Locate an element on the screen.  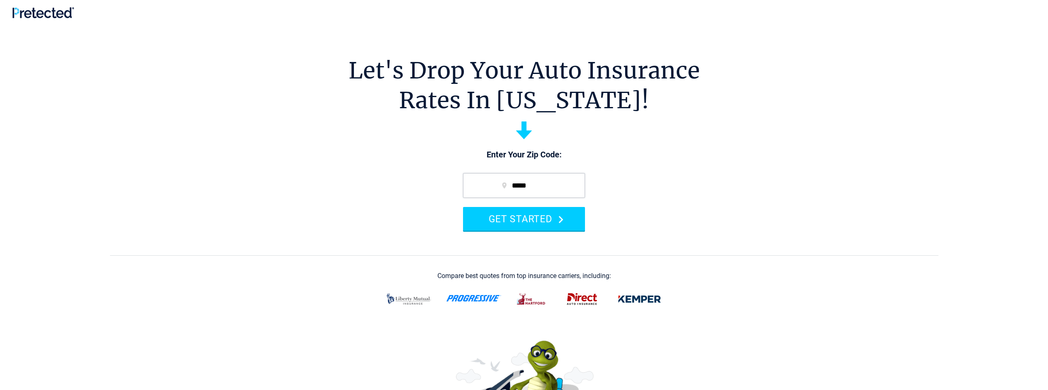
div: Compare best quotes from top insurance carriers, including: is located at coordinates (524, 276).